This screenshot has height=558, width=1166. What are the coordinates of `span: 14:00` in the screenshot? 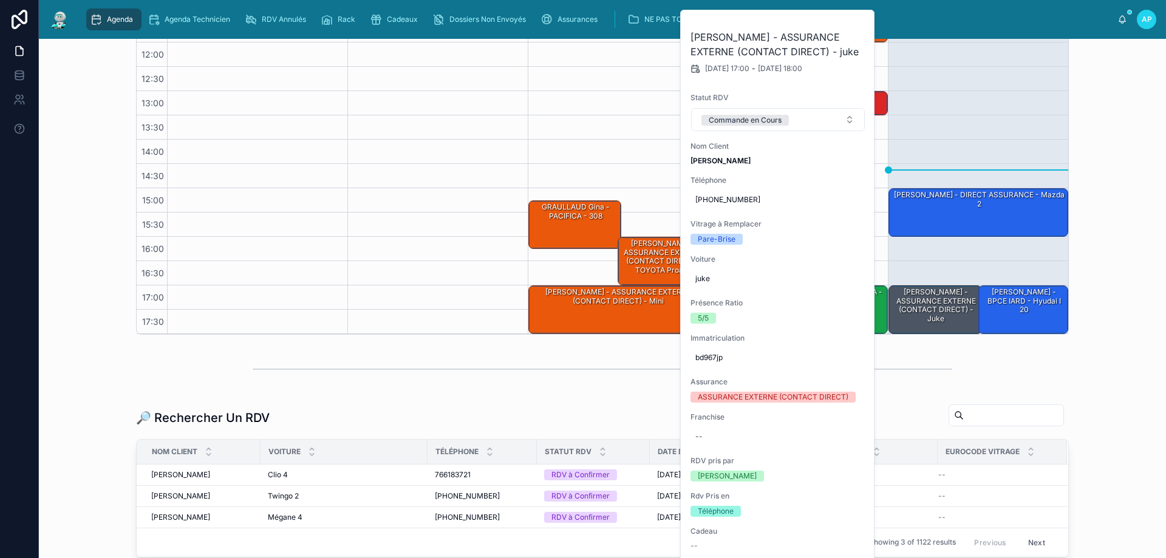 It's located at (152, 151).